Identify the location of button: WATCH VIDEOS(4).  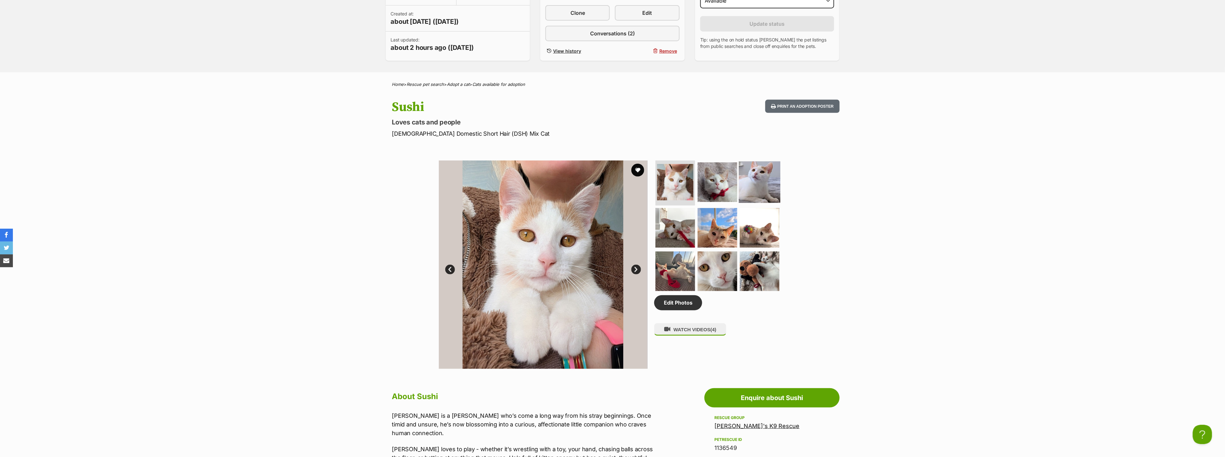
(690, 330).